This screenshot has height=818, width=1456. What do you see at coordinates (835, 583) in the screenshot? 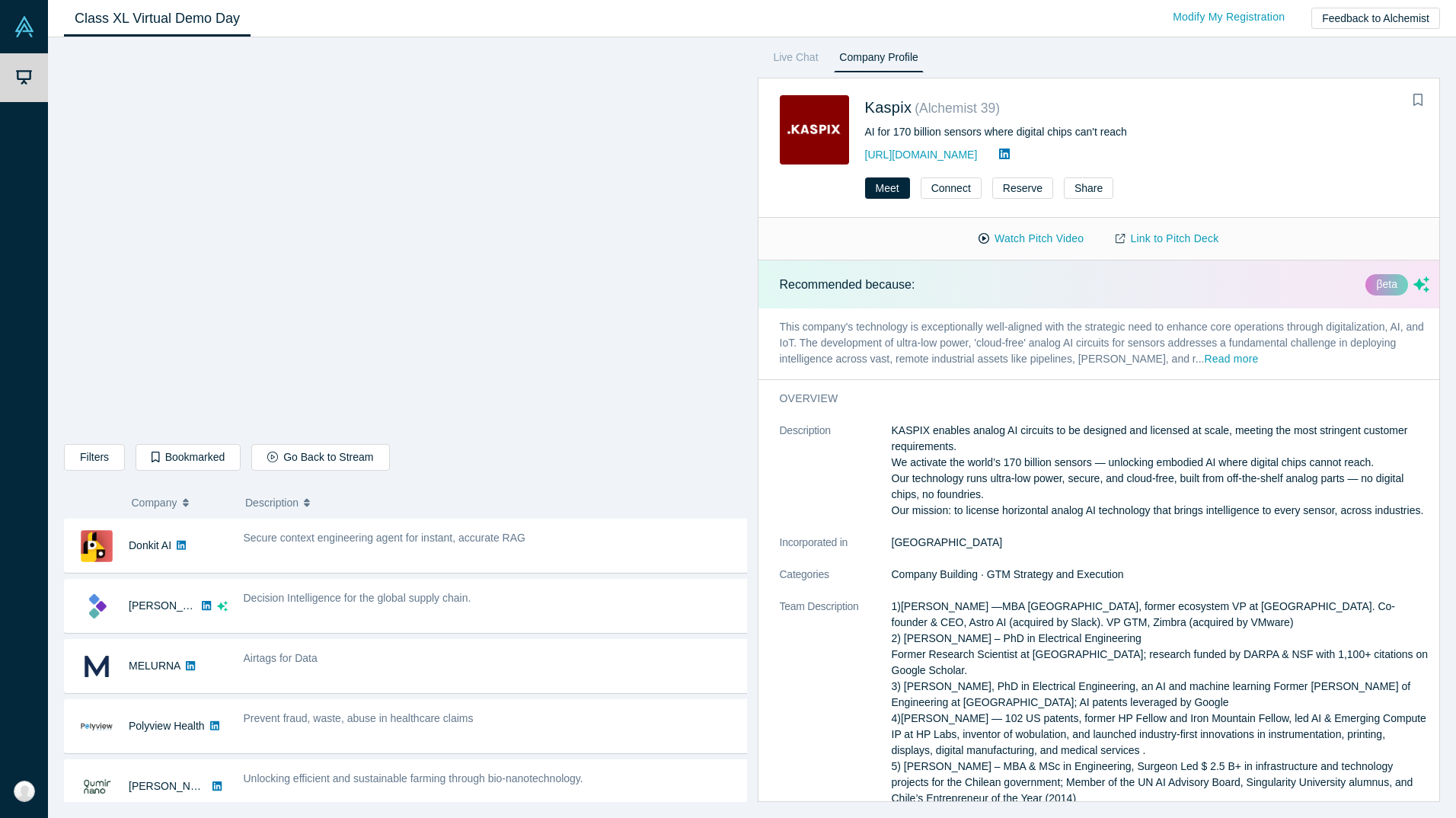
I see `dt: Categories` at bounding box center [835, 583].